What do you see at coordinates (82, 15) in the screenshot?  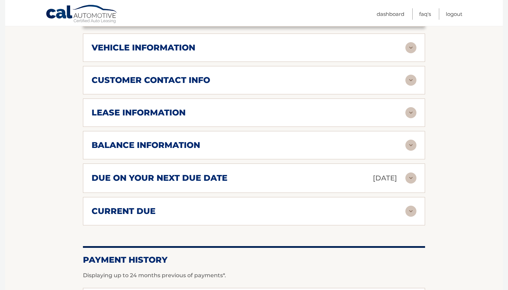 I see `a: Cal Automotive` at bounding box center [82, 15].